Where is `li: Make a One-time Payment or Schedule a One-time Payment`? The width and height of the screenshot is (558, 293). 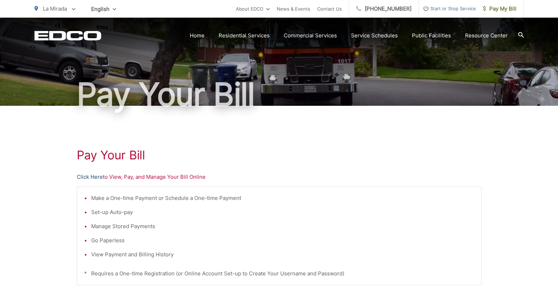
li: Make a One-time Payment or Schedule a One-time Payment is located at coordinates (283, 198).